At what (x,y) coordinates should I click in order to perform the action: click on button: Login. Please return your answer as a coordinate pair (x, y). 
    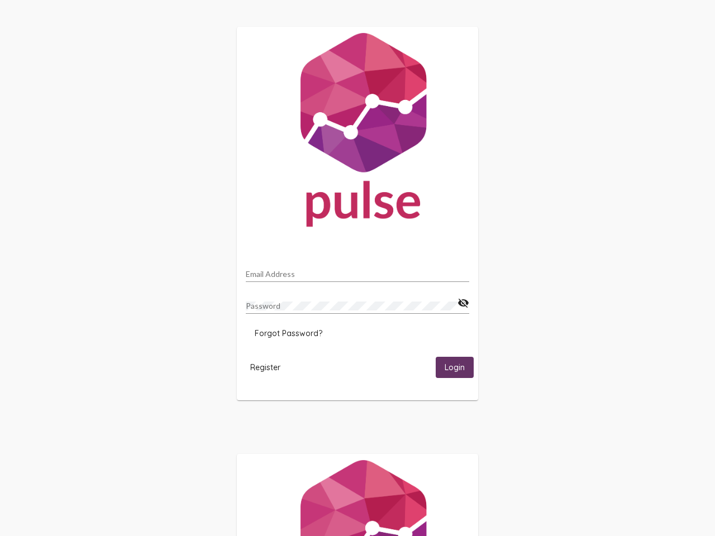
    Looking at the image, I should click on (455, 367).